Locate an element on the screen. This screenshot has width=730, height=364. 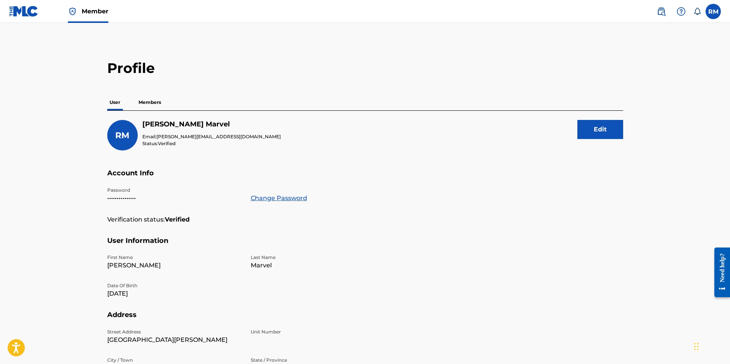
p: Password is located at coordinates (174, 190).